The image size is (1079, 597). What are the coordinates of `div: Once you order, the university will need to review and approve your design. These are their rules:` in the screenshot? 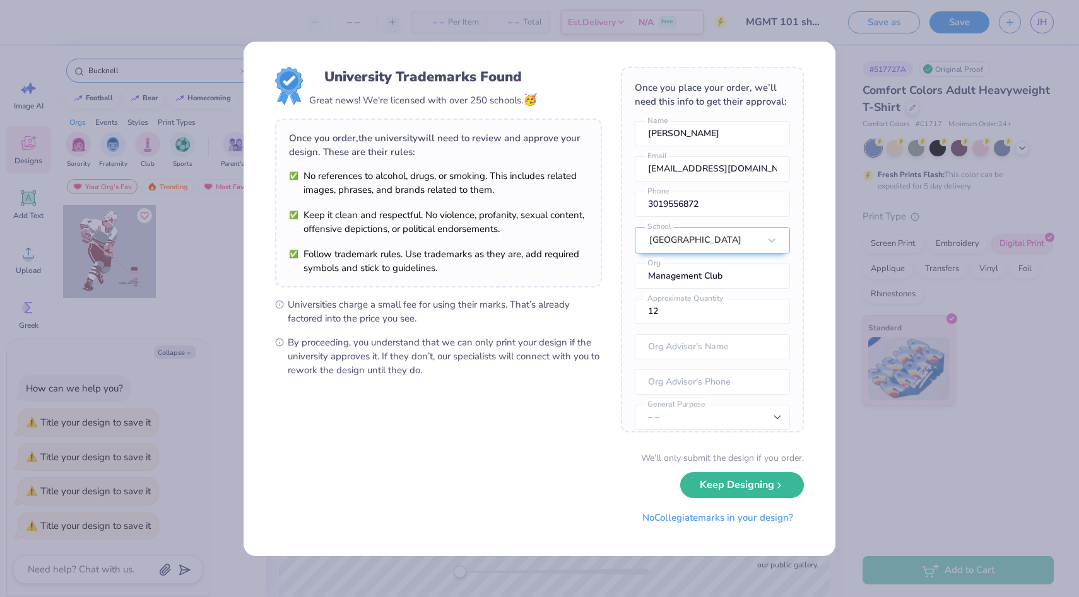 It's located at (438, 145).